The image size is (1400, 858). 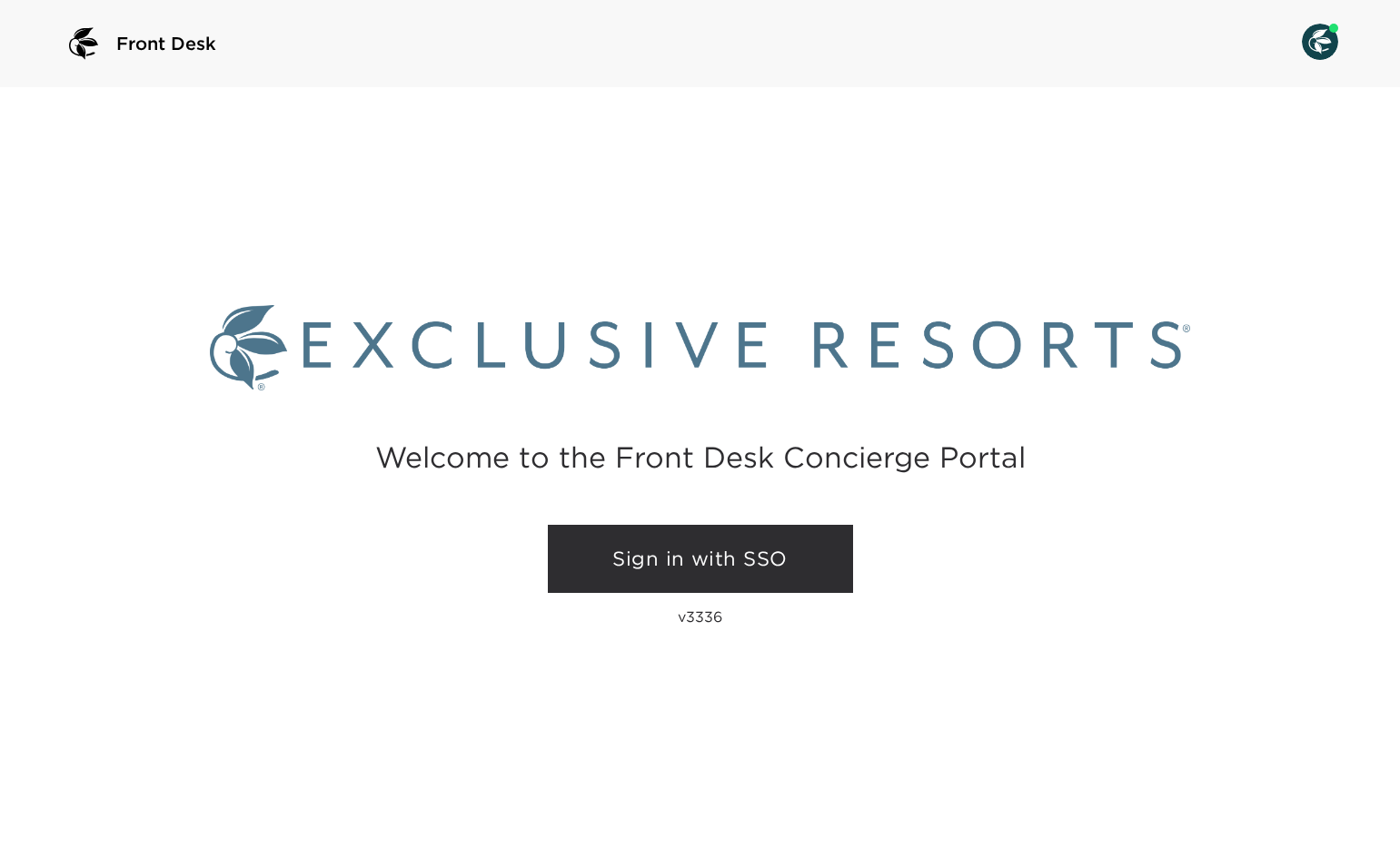 What do you see at coordinates (699, 617) in the screenshot?
I see `p: v3336` at bounding box center [699, 617].